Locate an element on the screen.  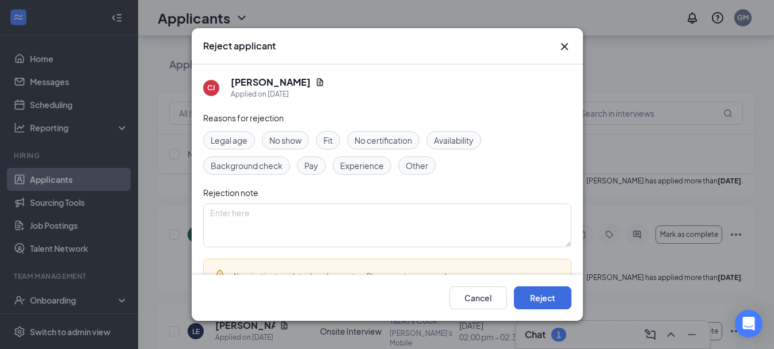
span: Legal age is located at coordinates (229, 140).